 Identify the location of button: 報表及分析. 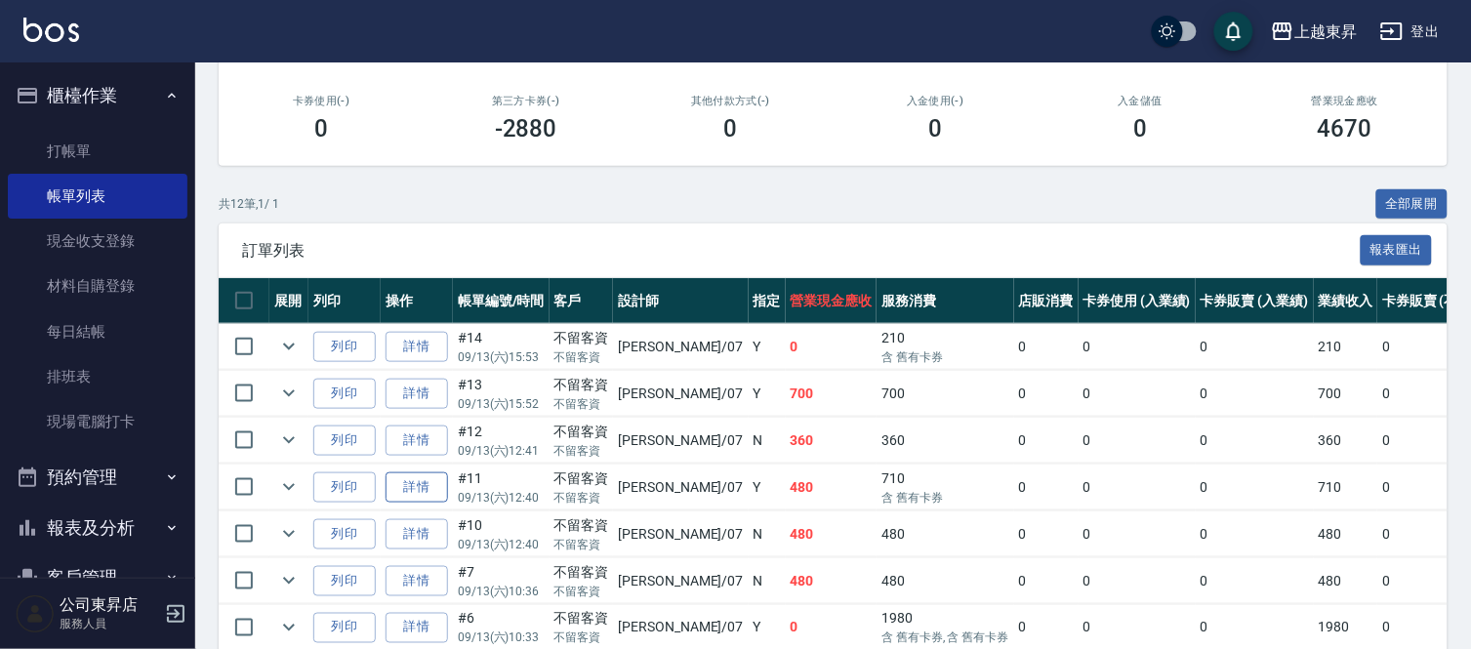
(98, 528).